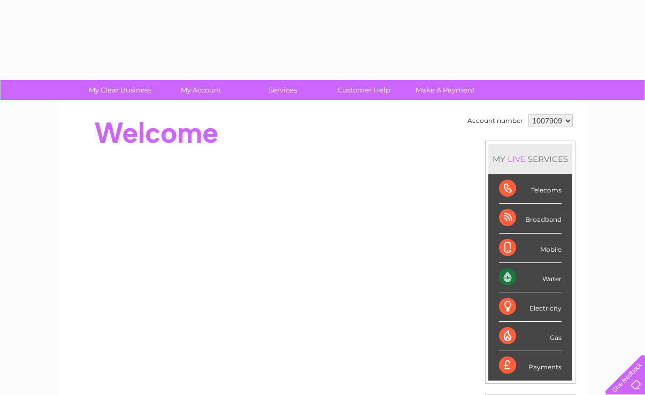  Describe the element at coordinates (283, 90) in the screenshot. I see `a: Services` at that location.